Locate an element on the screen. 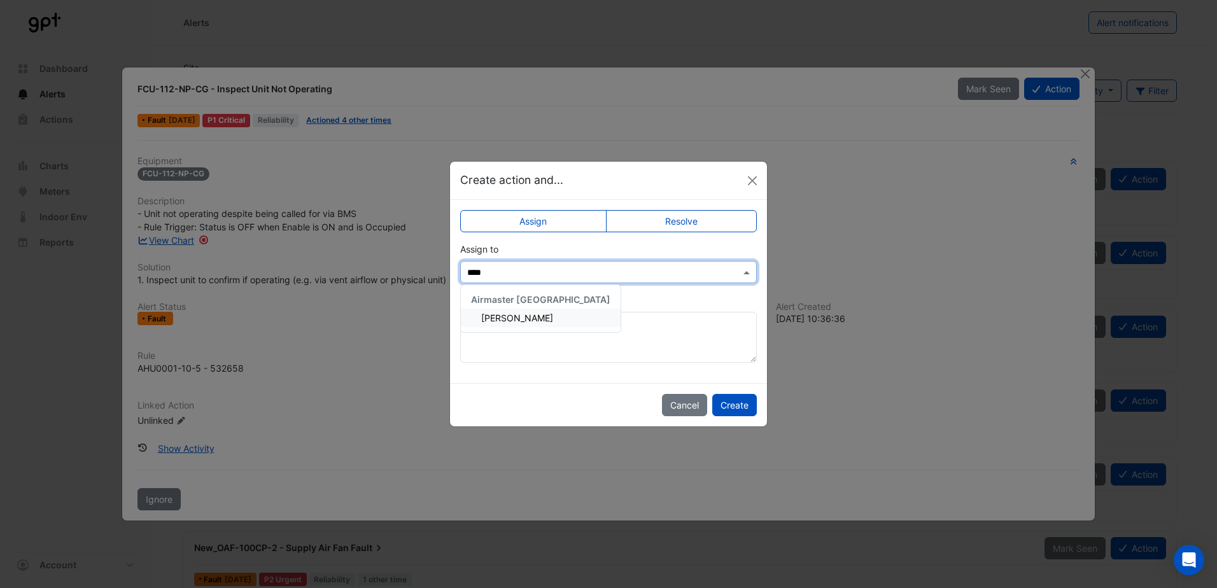  label: Resolve is located at coordinates (682, 221).